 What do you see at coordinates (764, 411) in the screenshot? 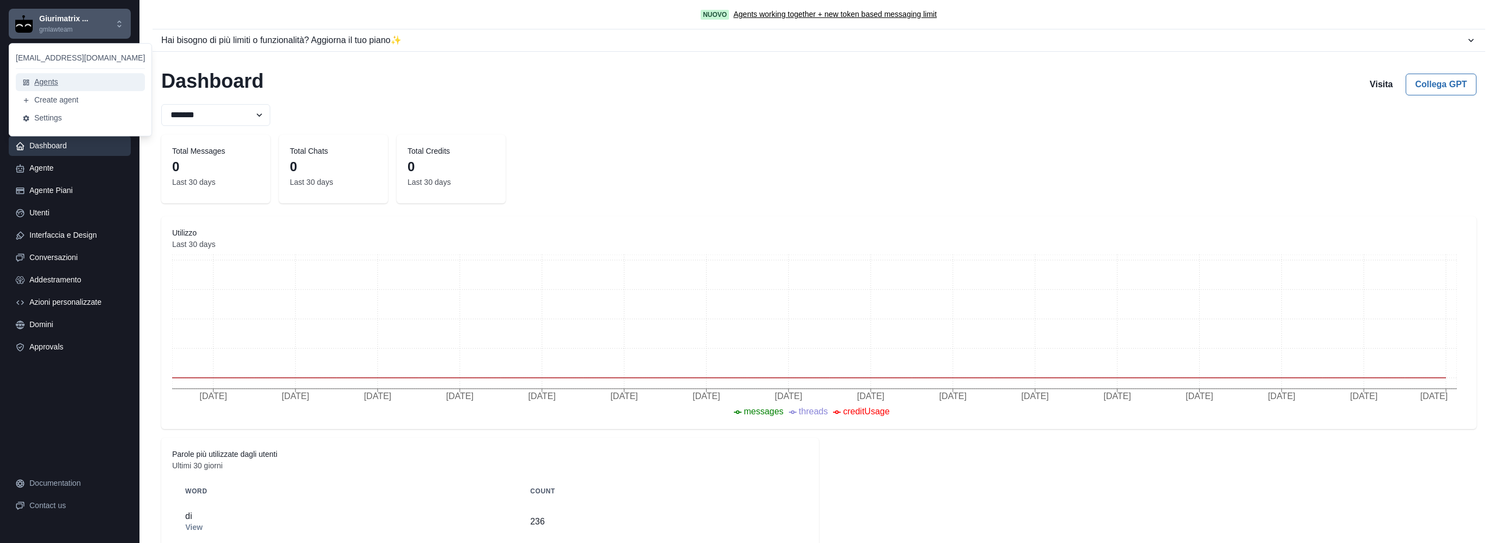
I see `span: messages` at bounding box center [764, 411].